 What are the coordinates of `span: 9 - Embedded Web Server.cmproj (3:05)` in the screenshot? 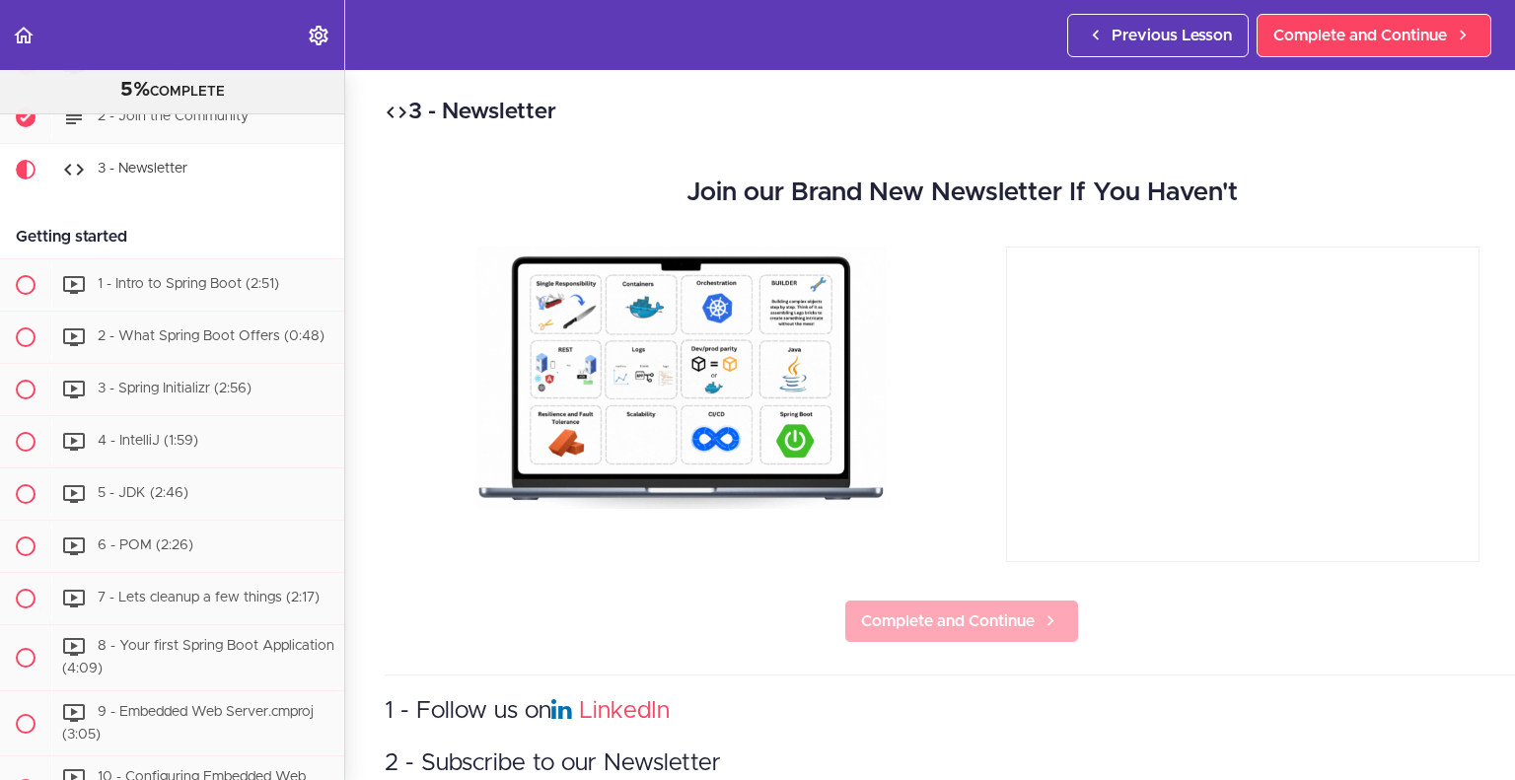 It's located at (187, 723).